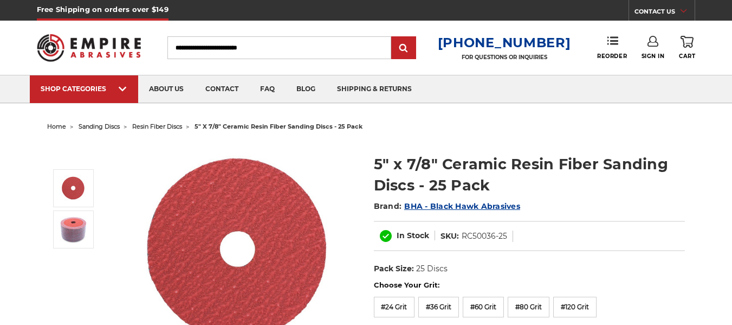 This screenshot has width=732, height=325. What do you see at coordinates (99, 126) in the screenshot?
I see `a: sanding discs` at bounding box center [99, 126].